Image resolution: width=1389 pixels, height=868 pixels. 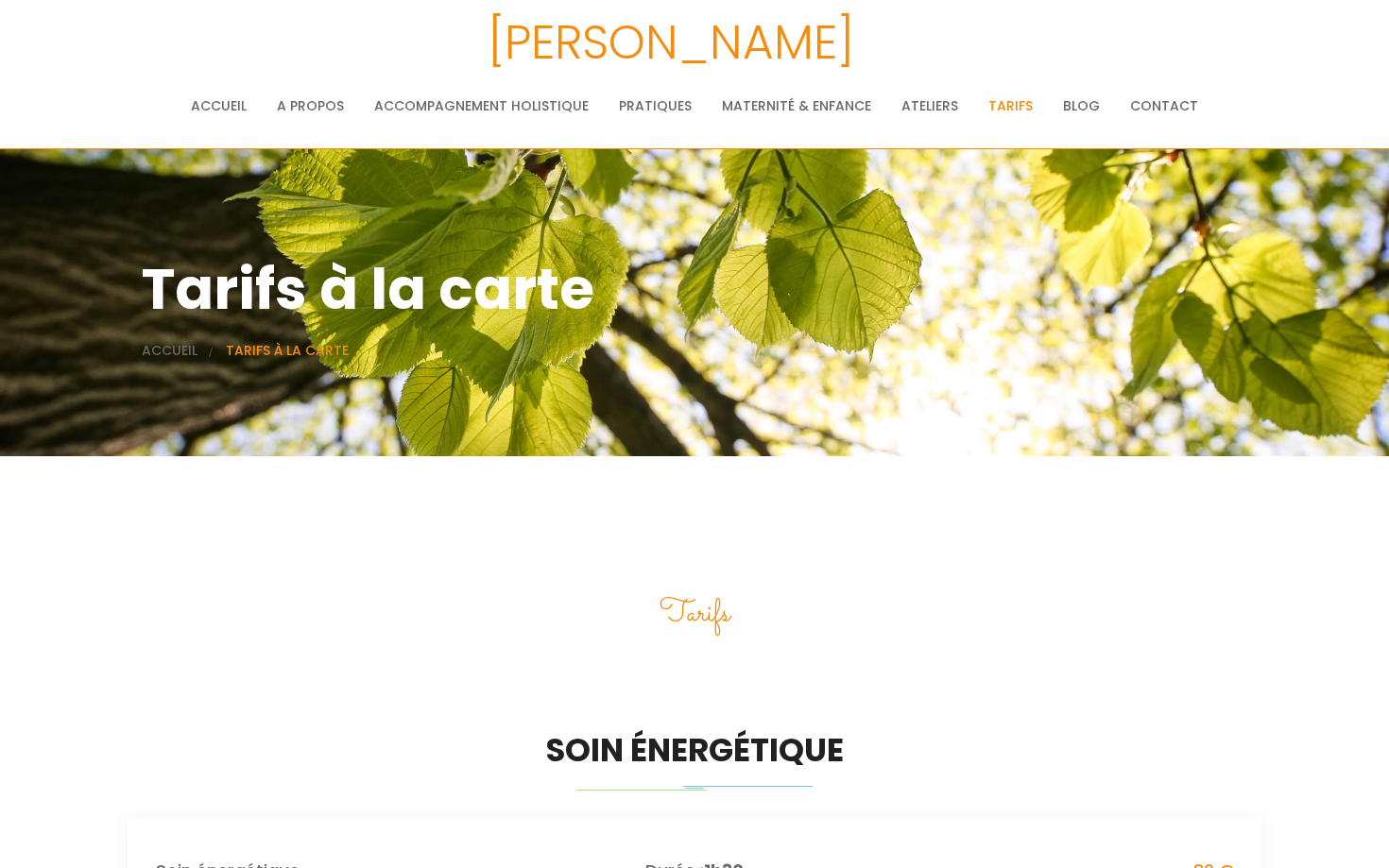 What do you see at coordinates (310, 106) in the screenshot?
I see `a: A propos` at bounding box center [310, 106].